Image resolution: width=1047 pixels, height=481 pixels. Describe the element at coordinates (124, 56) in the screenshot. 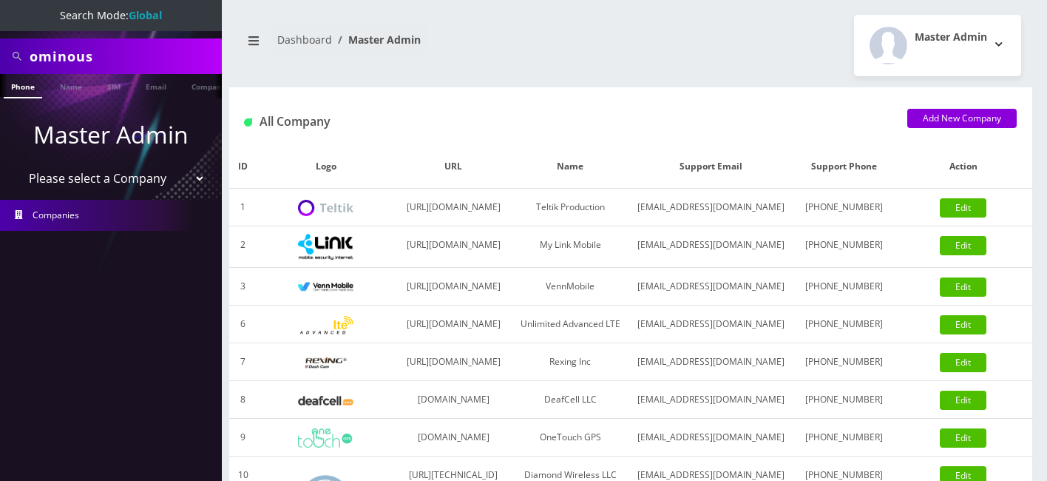

I see `input: Search All Companies` at that location.